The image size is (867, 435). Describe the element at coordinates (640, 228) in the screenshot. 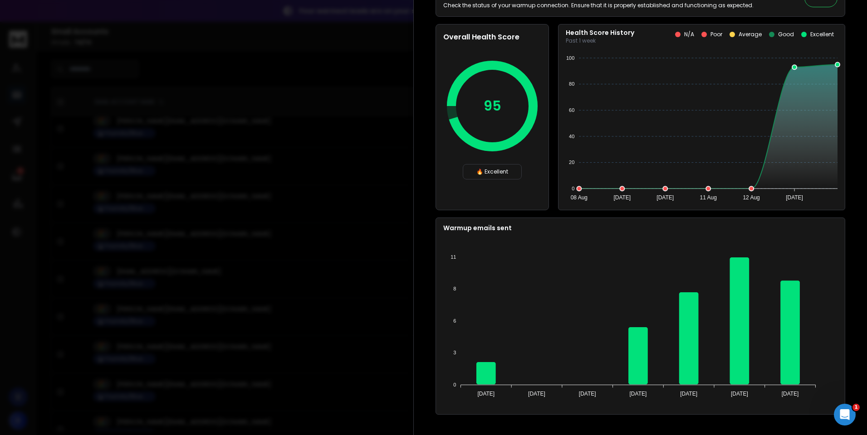

I see `p: Warmup emails sent` at that location.